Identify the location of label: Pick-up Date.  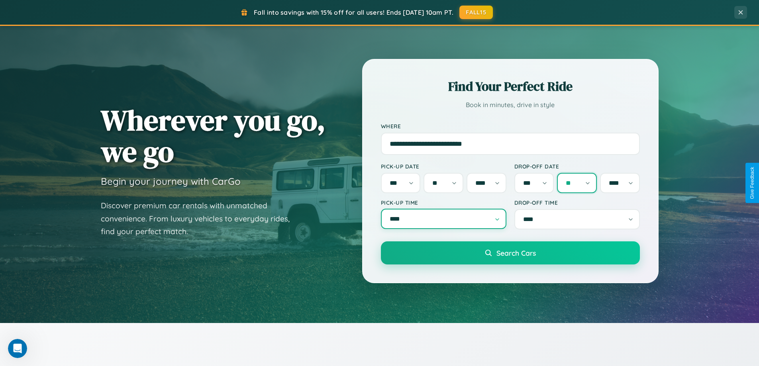
(443, 166).